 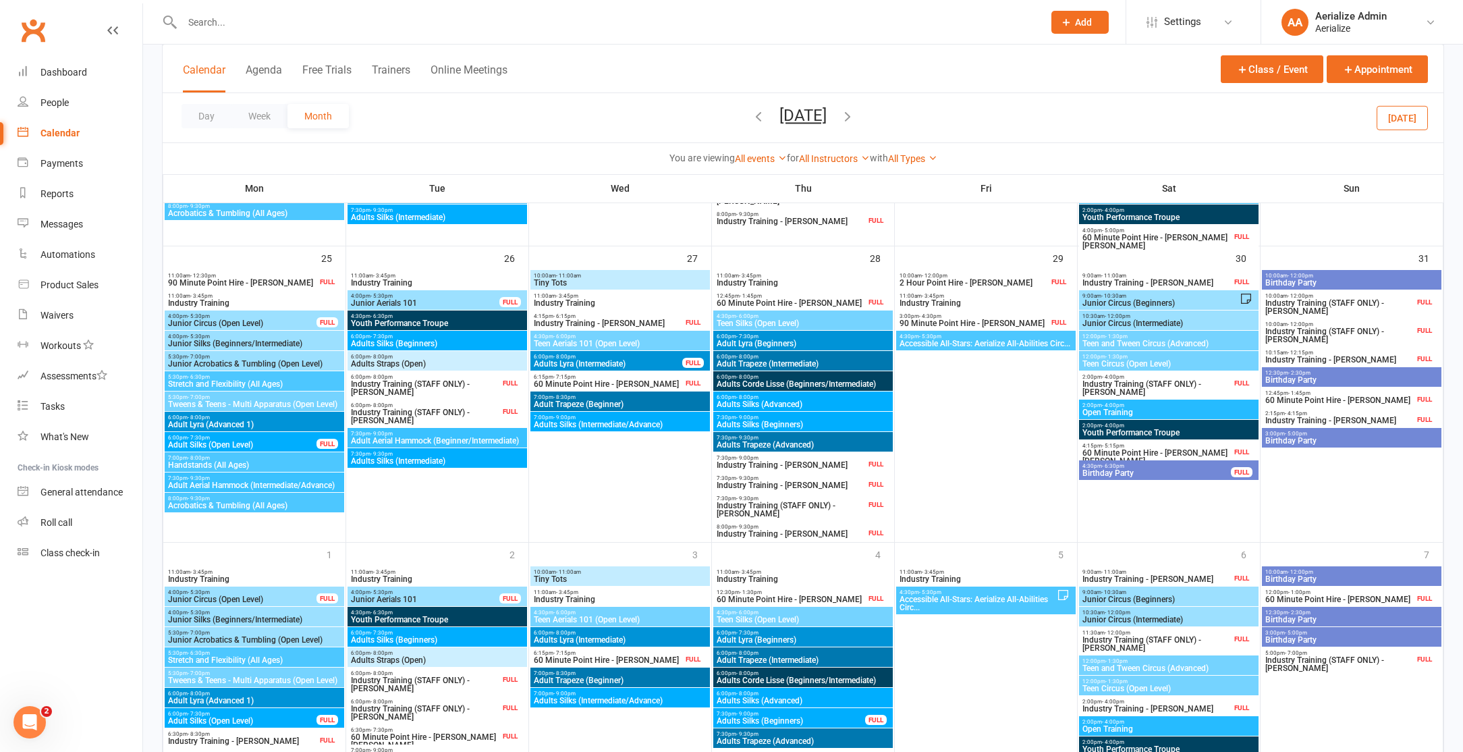 What do you see at coordinates (1299, 373) in the screenshot?
I see `span: - 2:30pm` at bounding box center [1299, 373].